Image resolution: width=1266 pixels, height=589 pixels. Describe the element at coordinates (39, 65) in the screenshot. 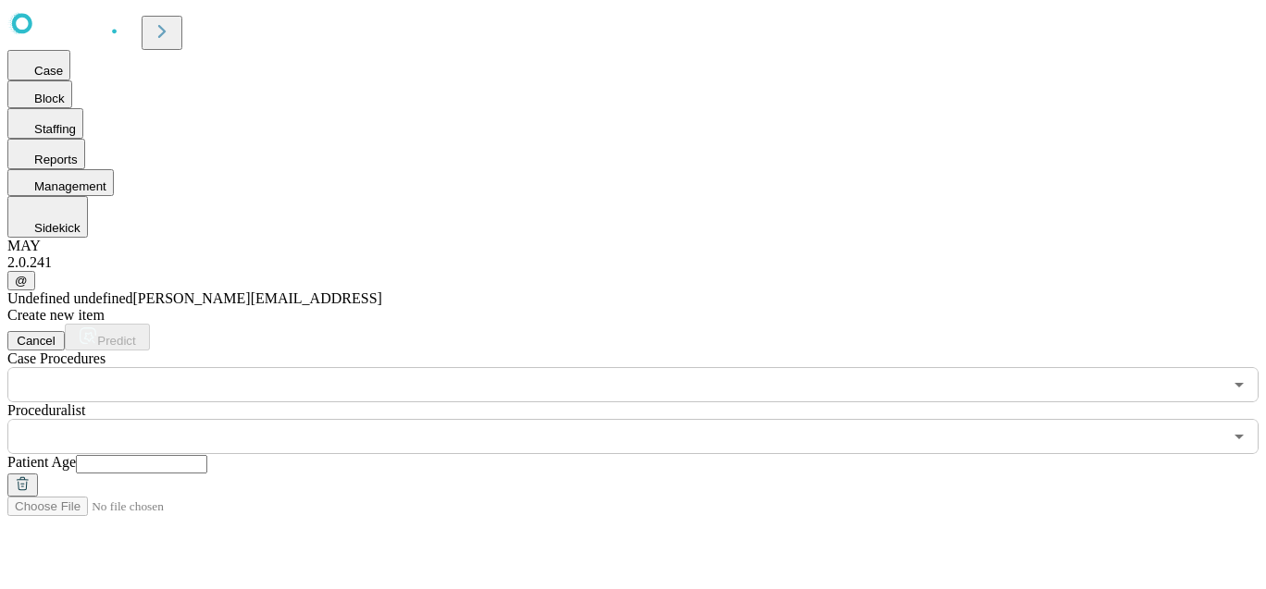

I see `button: Case` at that location.